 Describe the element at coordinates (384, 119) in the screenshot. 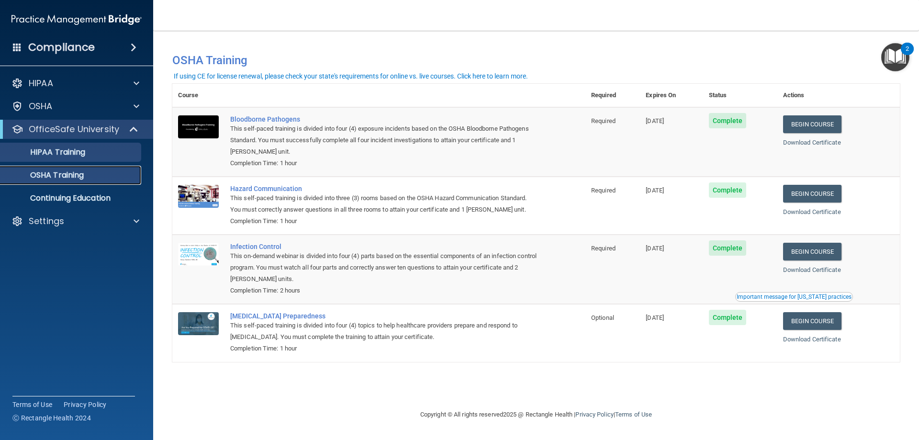

I see `a: Bloodborne Pathogens` at that location.